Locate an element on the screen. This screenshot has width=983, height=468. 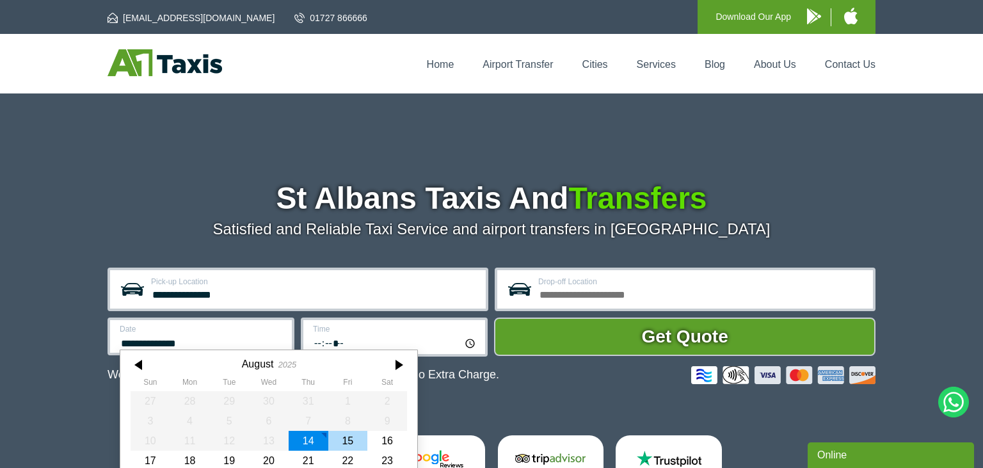
img: A1 Taxis Android App is located at coordinates (814, 16).